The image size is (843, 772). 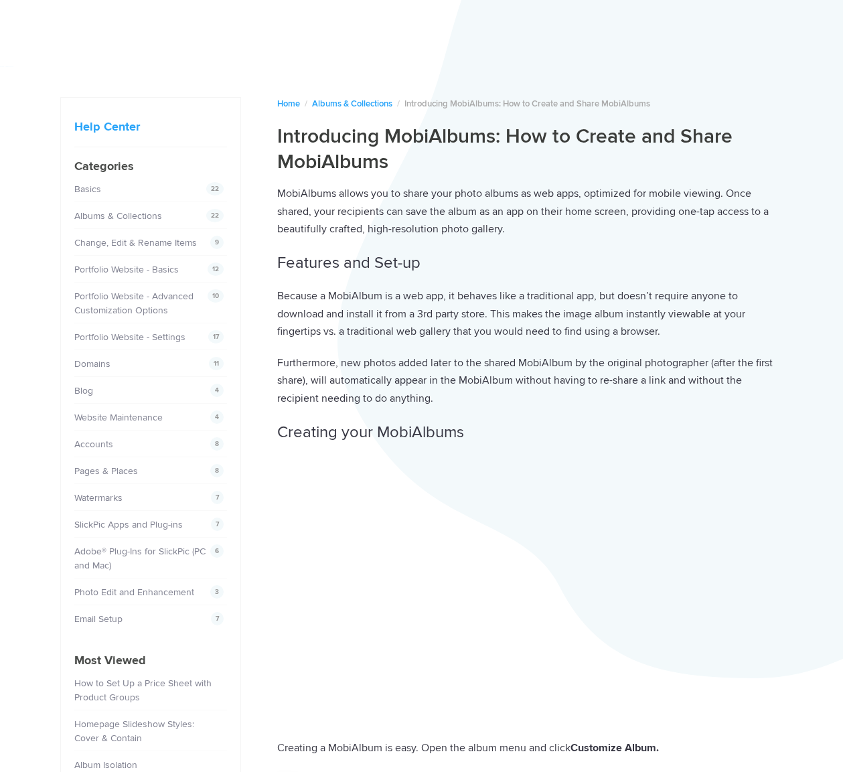 I want to click on a: Home, so click(x=289, y=104).